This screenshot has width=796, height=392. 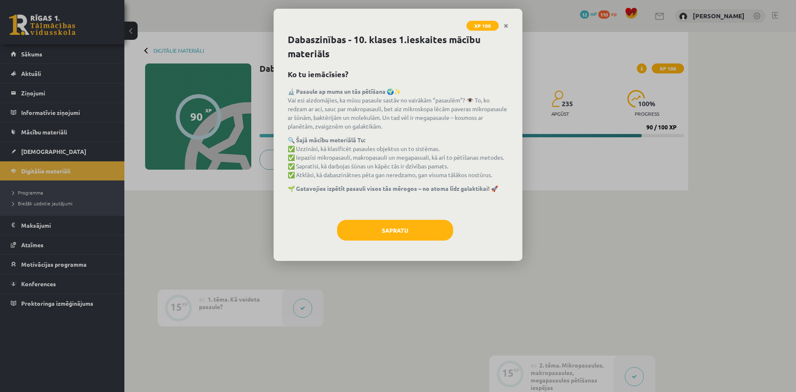 What do you see at coordinates (398, 109) in the screenshot?
I see `p: Vai esi aizdomājies, ka mūsu pasaule sastāv no vairākām “pasaulēm”? 👁️ To, ko redzam ar aci, sauc...` at bounding box center [398, 109].